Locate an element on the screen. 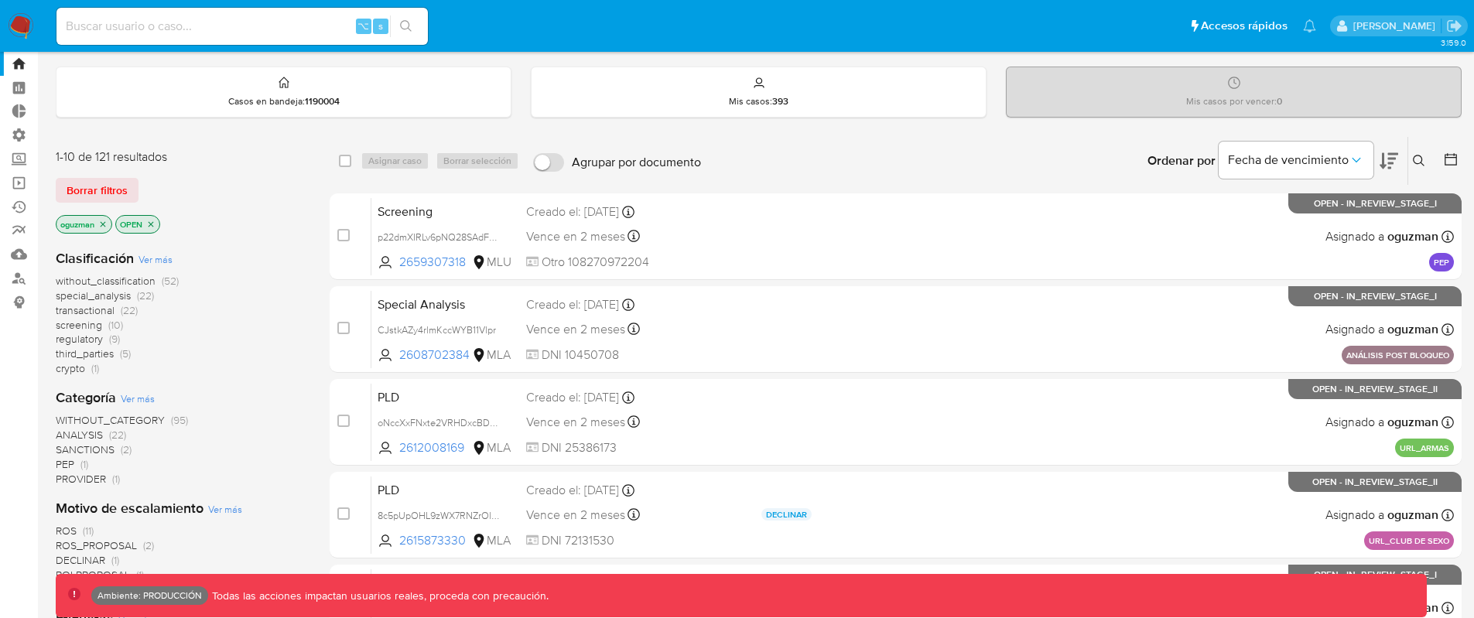 This screenshot has height=618, width=1474. span: 3.159.0 is located at coordinates (1453, 43).